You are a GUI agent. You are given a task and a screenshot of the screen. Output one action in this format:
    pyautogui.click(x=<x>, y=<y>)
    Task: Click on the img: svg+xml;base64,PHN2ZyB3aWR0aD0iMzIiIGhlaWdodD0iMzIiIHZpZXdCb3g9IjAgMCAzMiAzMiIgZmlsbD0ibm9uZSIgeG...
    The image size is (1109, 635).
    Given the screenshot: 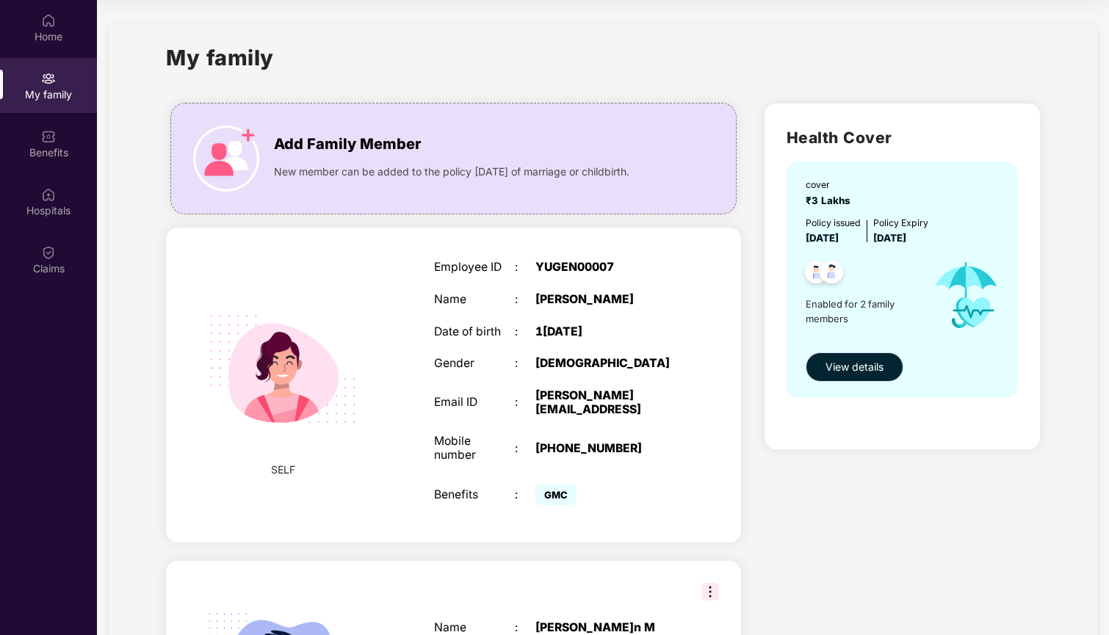 What is the action you would take?
    pyautogui.click(x=710, y=592)
    